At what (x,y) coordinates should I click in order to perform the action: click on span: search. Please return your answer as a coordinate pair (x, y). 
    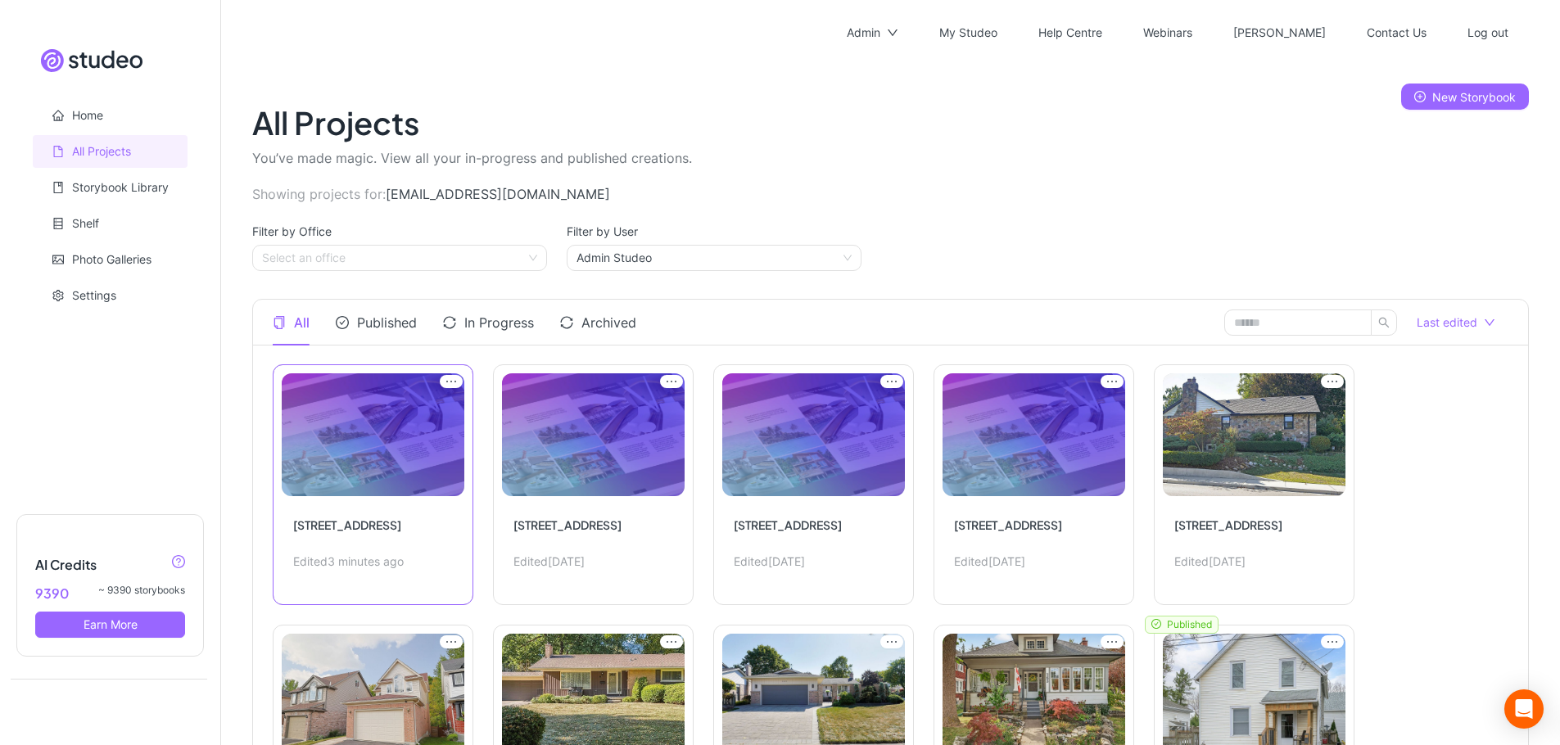
    Looking at the image, I should click on (1384, 323).